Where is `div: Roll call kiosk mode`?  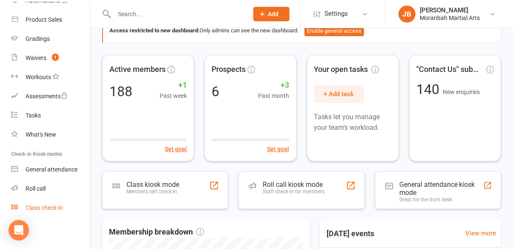 div: Roll call kiosk mode is located at coordinates (294, 185).